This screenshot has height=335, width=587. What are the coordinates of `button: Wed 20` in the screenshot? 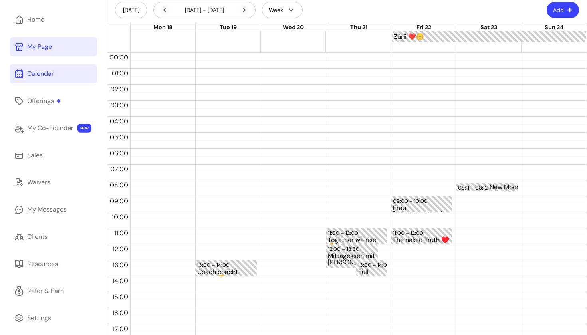 It's located at (293, 28).